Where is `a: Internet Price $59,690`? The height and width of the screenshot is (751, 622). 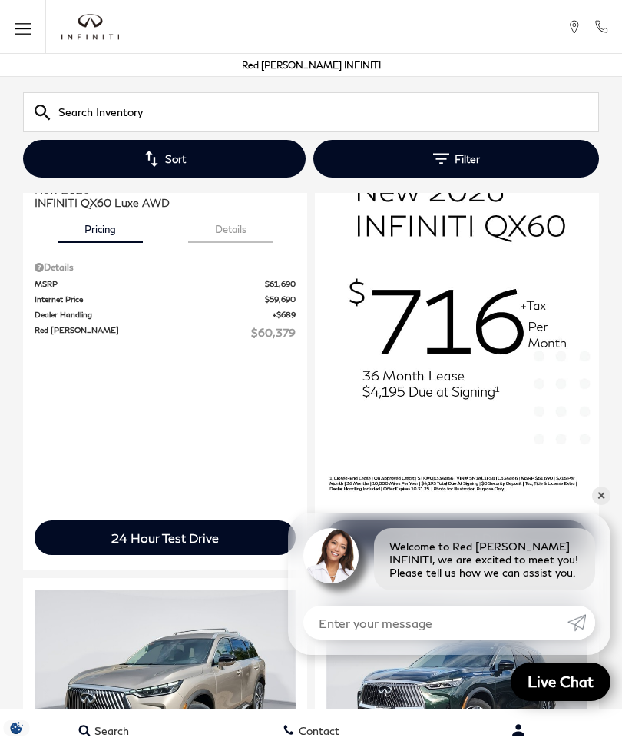
a: Internet Price $59,690 is located at coordinates (165, 299).